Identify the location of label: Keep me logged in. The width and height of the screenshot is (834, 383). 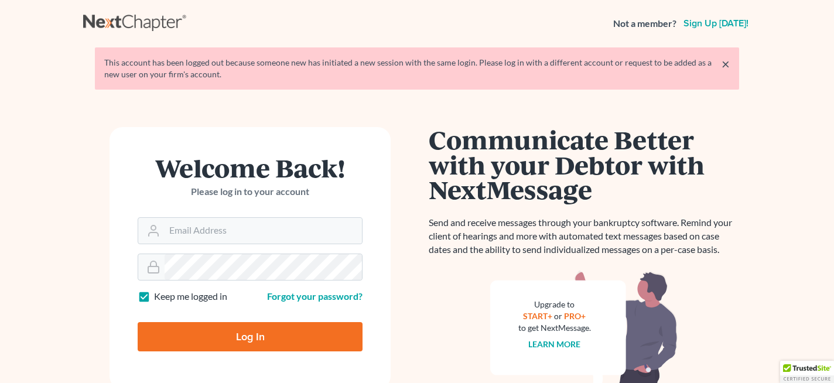
(190, 296).